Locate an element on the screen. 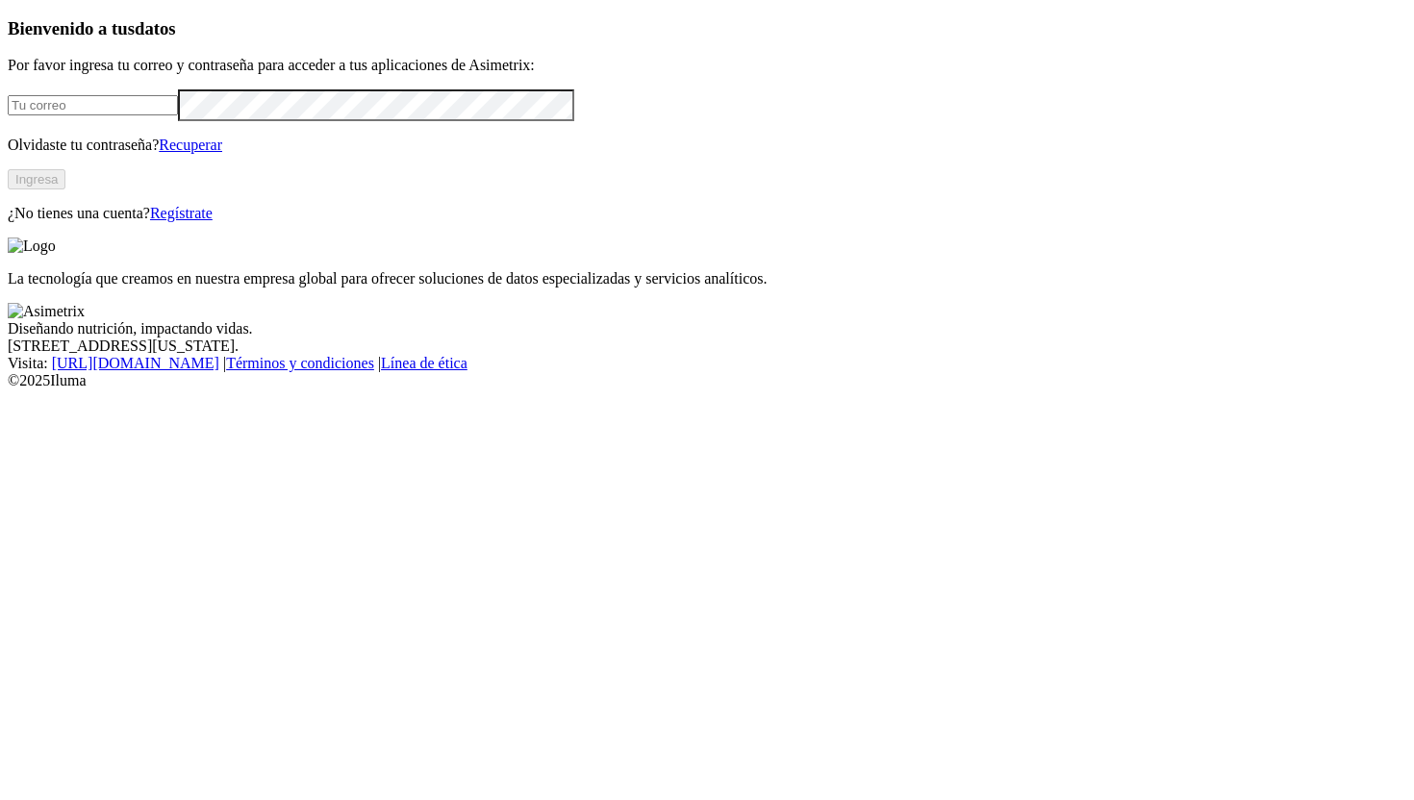  p: Por favor ingresa tu correo y contraseña para acceder a tus aplicaciones de Asimetrix: is located at coordinates (707, 65).